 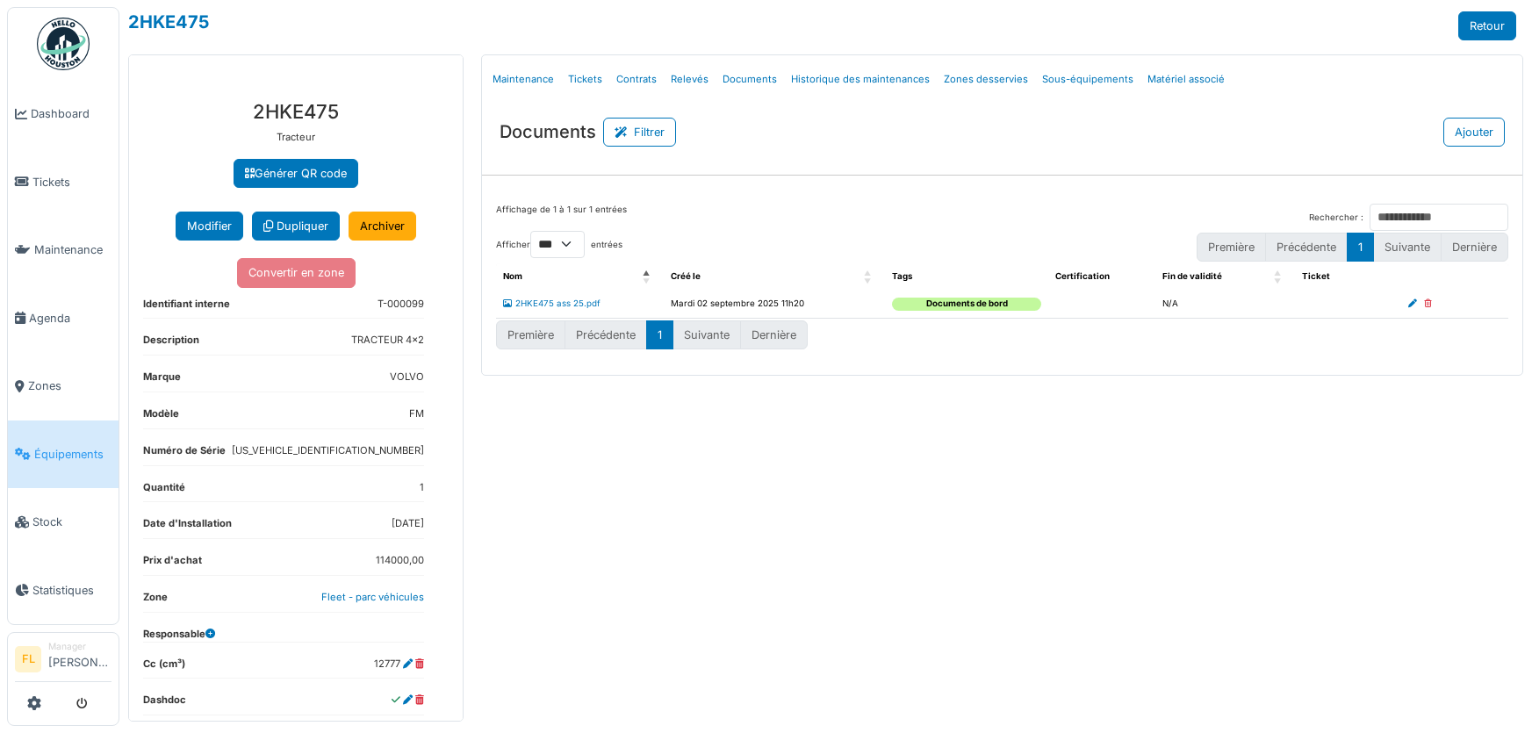 What do you see at coordinates (750, 79) in the screenshot?
I see `a: Documents` at bounding box center [750, 79].